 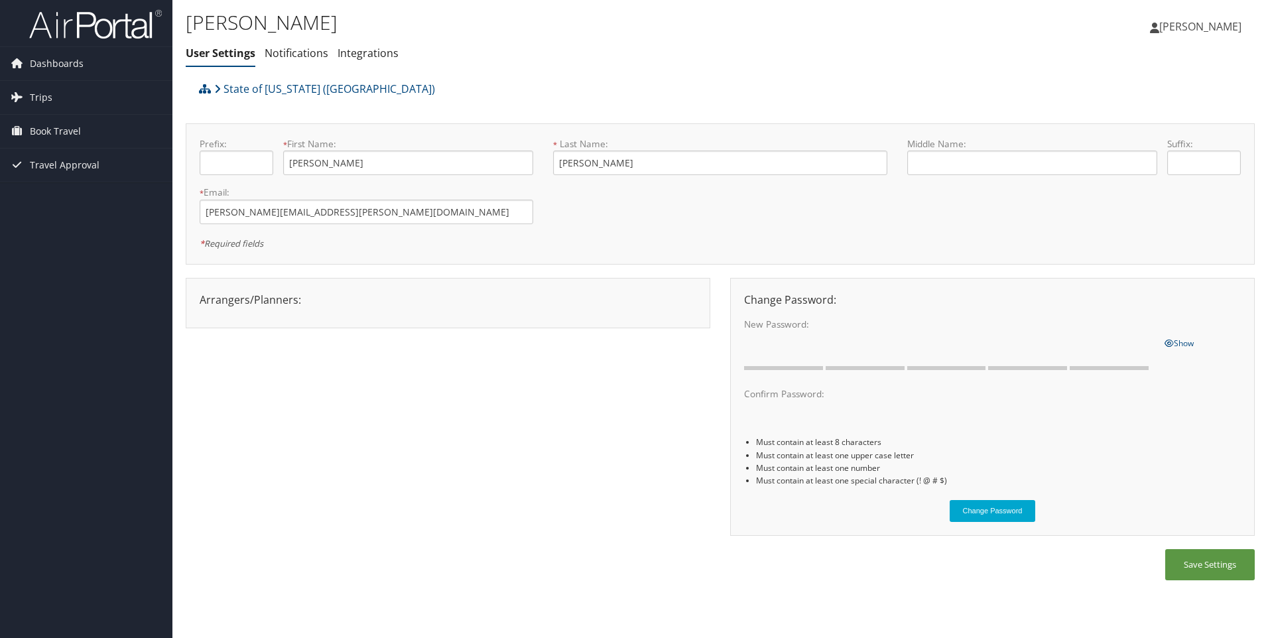 What do you see at coordinates (992, 300) in the screenshot?
I see `div: Change Password:` at bounding box center [992, 300].